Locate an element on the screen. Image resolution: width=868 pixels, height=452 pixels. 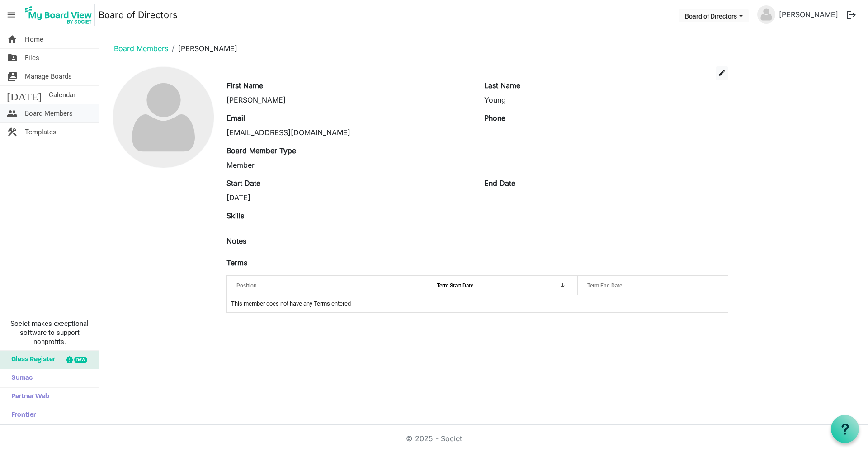
label: First Name is located at coordinates (245, 85).